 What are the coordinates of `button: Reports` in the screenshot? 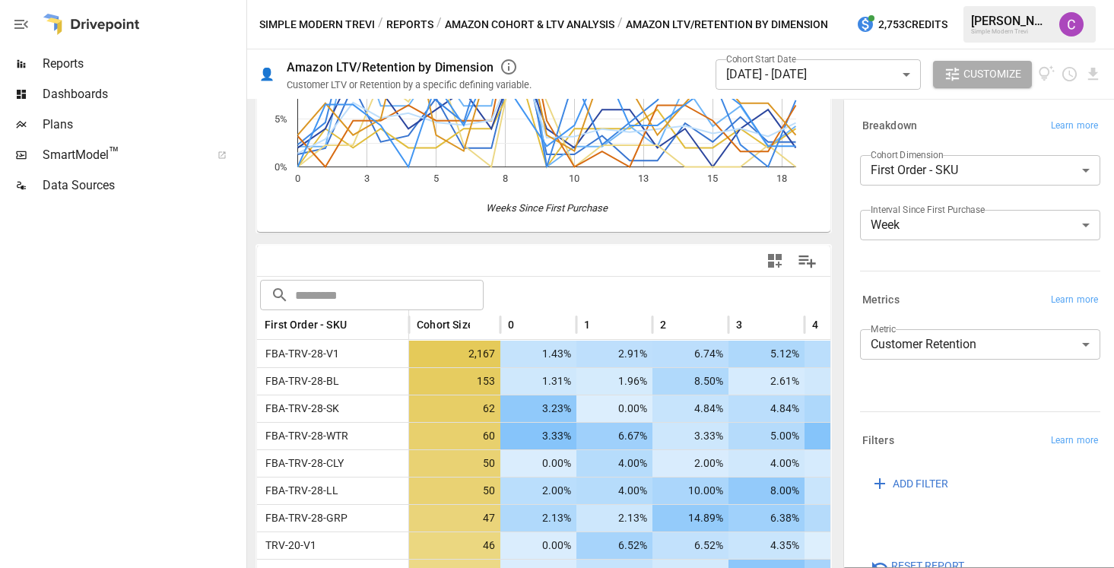 It's located at (410, 24).